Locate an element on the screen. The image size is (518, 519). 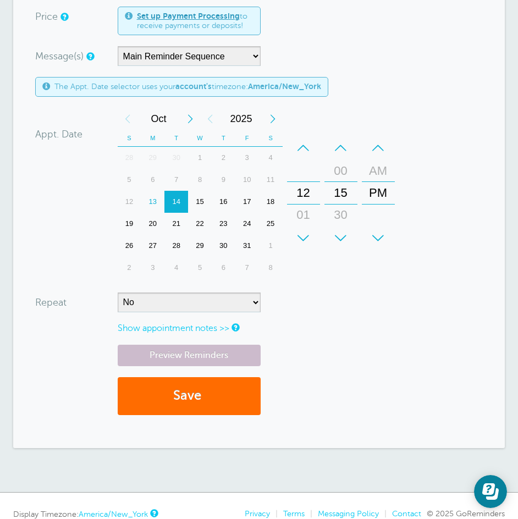
div: 25 is located at coordinates (270, 224).